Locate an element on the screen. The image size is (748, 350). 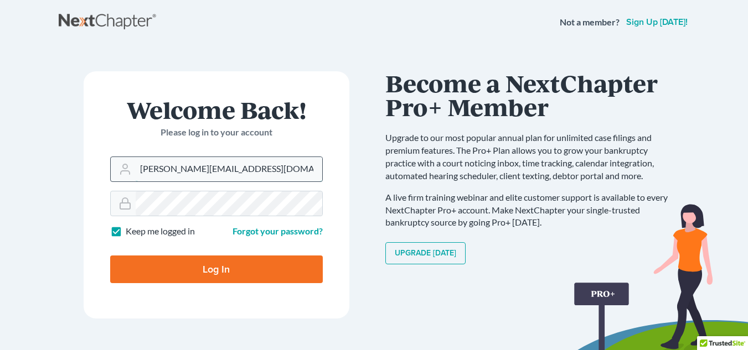
h1: Welcome Back! is located at coordinates (216, 110).